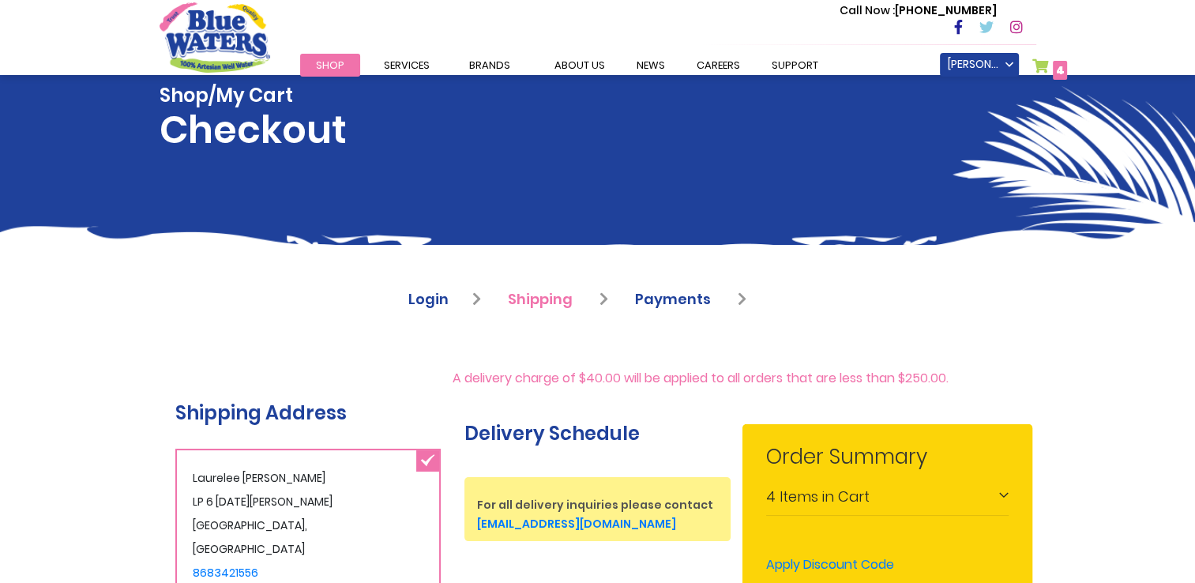 The height and width of the screenshot is (583, 1195). I want to click on span: Shop/My Cart, so click(253, 96).